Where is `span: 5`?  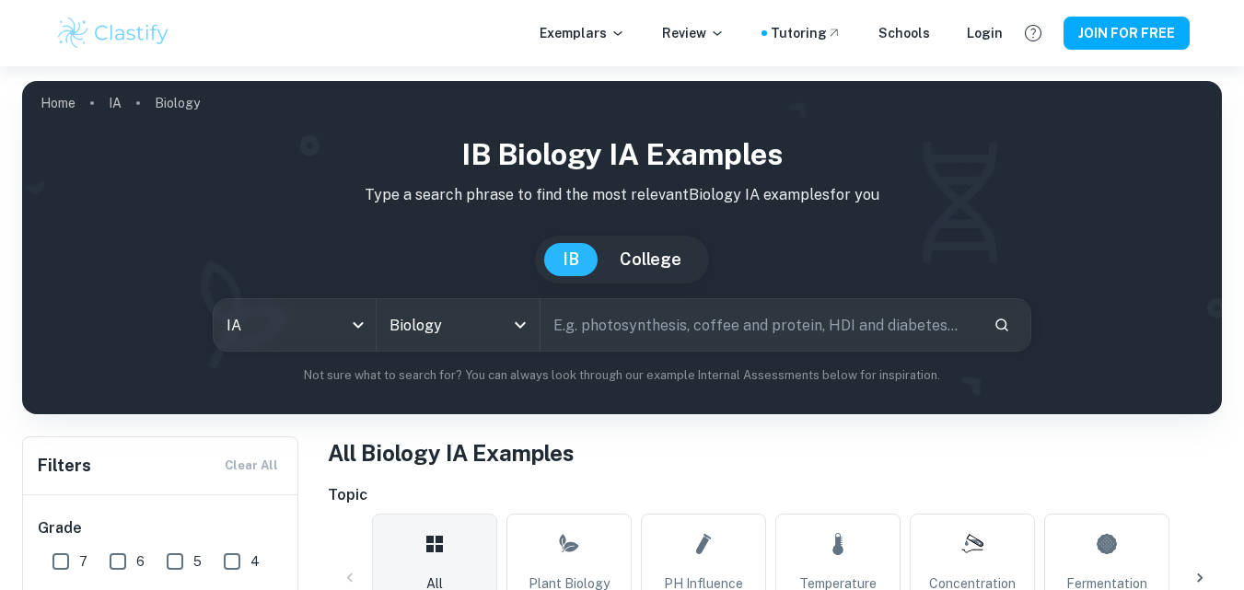
span: 5 is located at coordinates (197, 562).